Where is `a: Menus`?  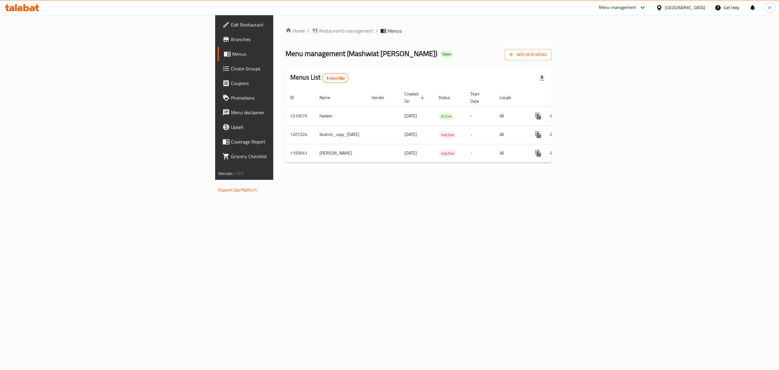
a: Menus is located at coordinates (282, 54).